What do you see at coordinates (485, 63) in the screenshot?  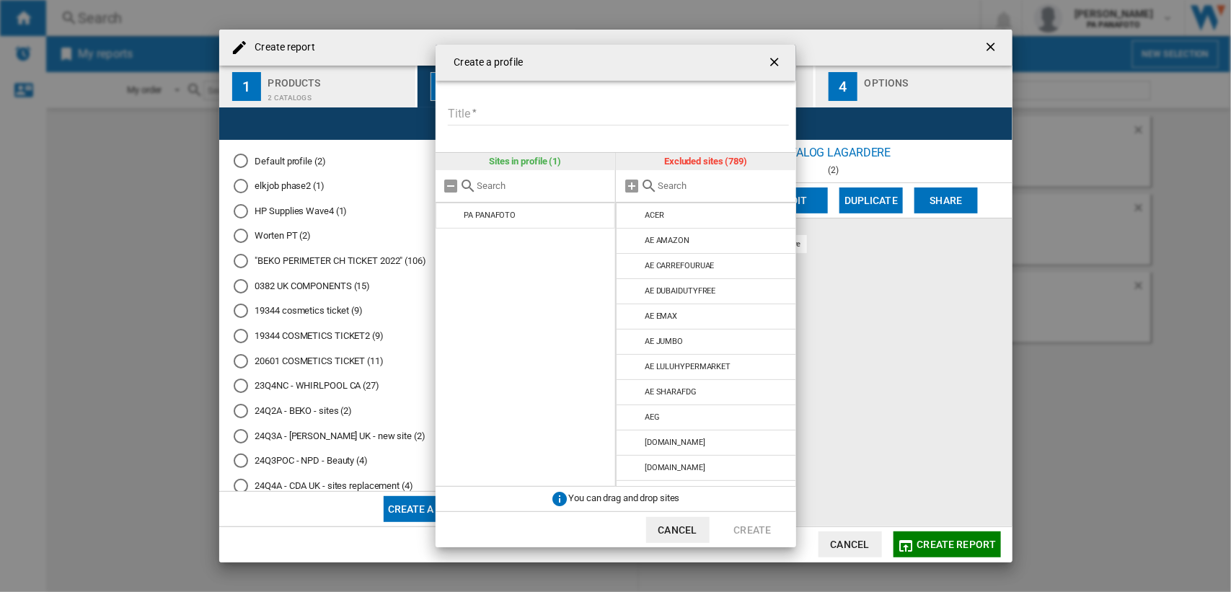 I see `h4: Create a profile` at bounding box center [485, 63].